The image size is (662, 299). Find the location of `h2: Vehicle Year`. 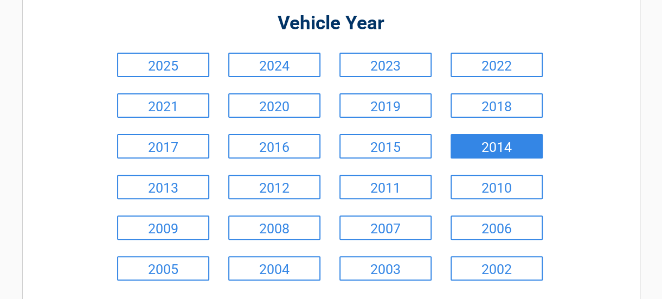

h2: Vehicle Year is located at coordinates (331, 23).